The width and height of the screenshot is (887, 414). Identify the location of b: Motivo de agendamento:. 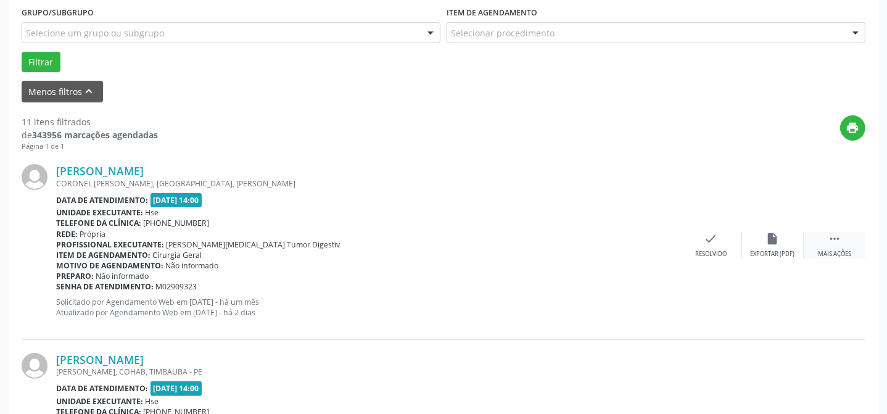
(110, 265).